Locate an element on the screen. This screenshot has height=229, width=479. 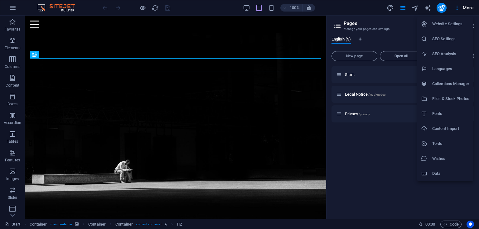
h6: SEO Analysis is located at coordinates (450, 54).